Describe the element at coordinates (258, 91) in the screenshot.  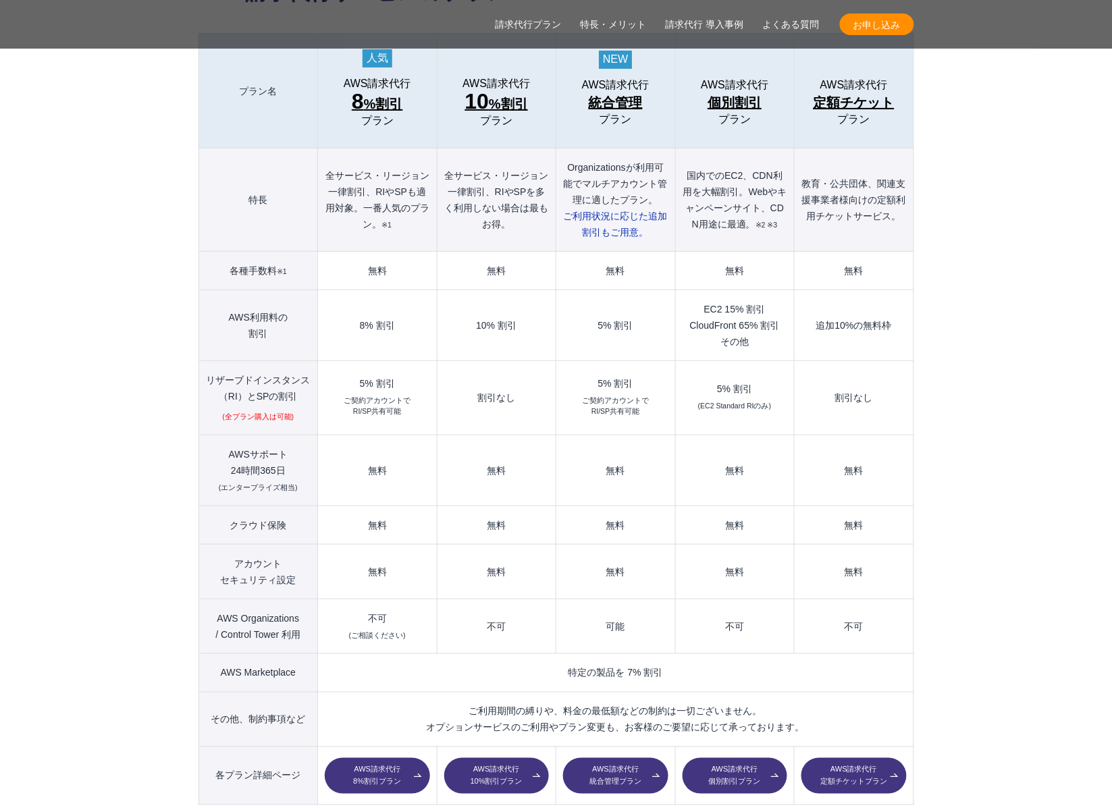
I see `th: プラン名` at that location.